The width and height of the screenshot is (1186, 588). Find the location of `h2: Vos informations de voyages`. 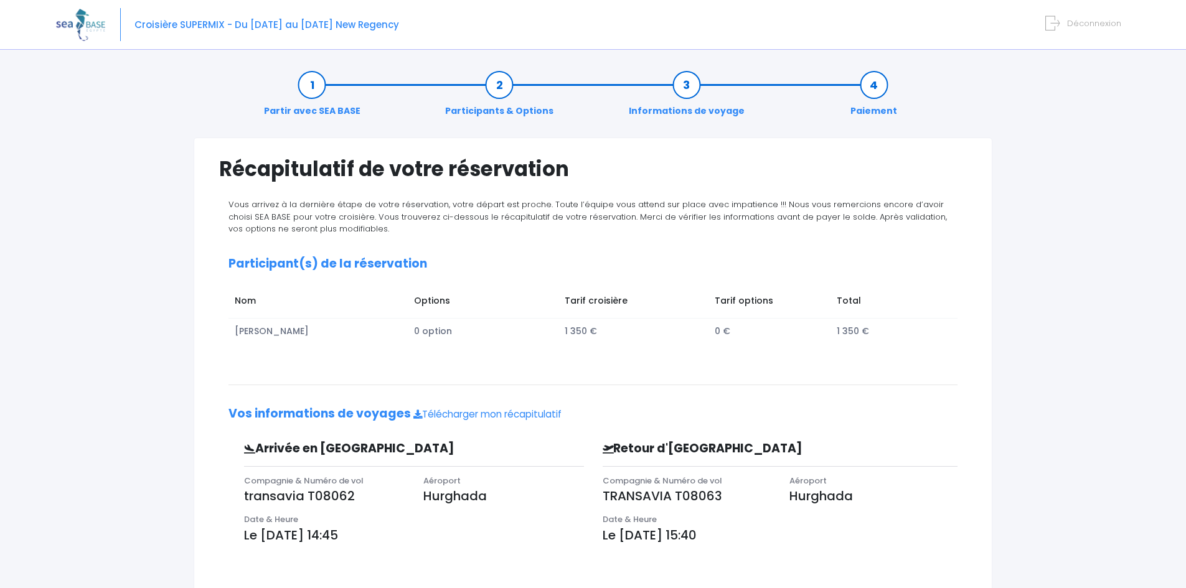

h2: Vos informations de voyages is located at coordinates (593, 414).